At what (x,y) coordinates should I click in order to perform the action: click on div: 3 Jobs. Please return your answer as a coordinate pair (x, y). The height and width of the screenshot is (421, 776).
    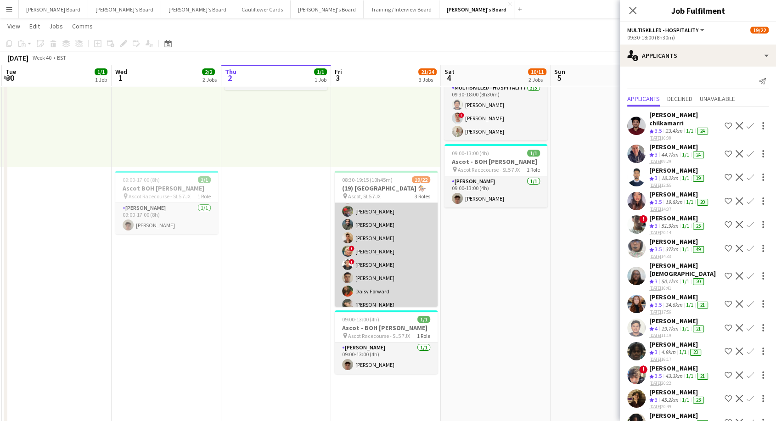
    Looking at the image, I should click on (427, 79).